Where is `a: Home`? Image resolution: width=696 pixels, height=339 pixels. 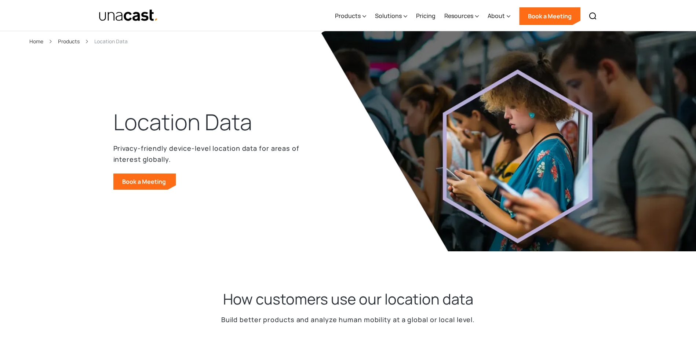 a: Home is located at coordinates (36, 41).